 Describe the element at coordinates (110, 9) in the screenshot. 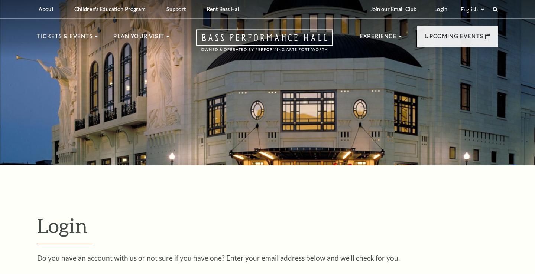

I see `p: Children's Education Program` at that location.